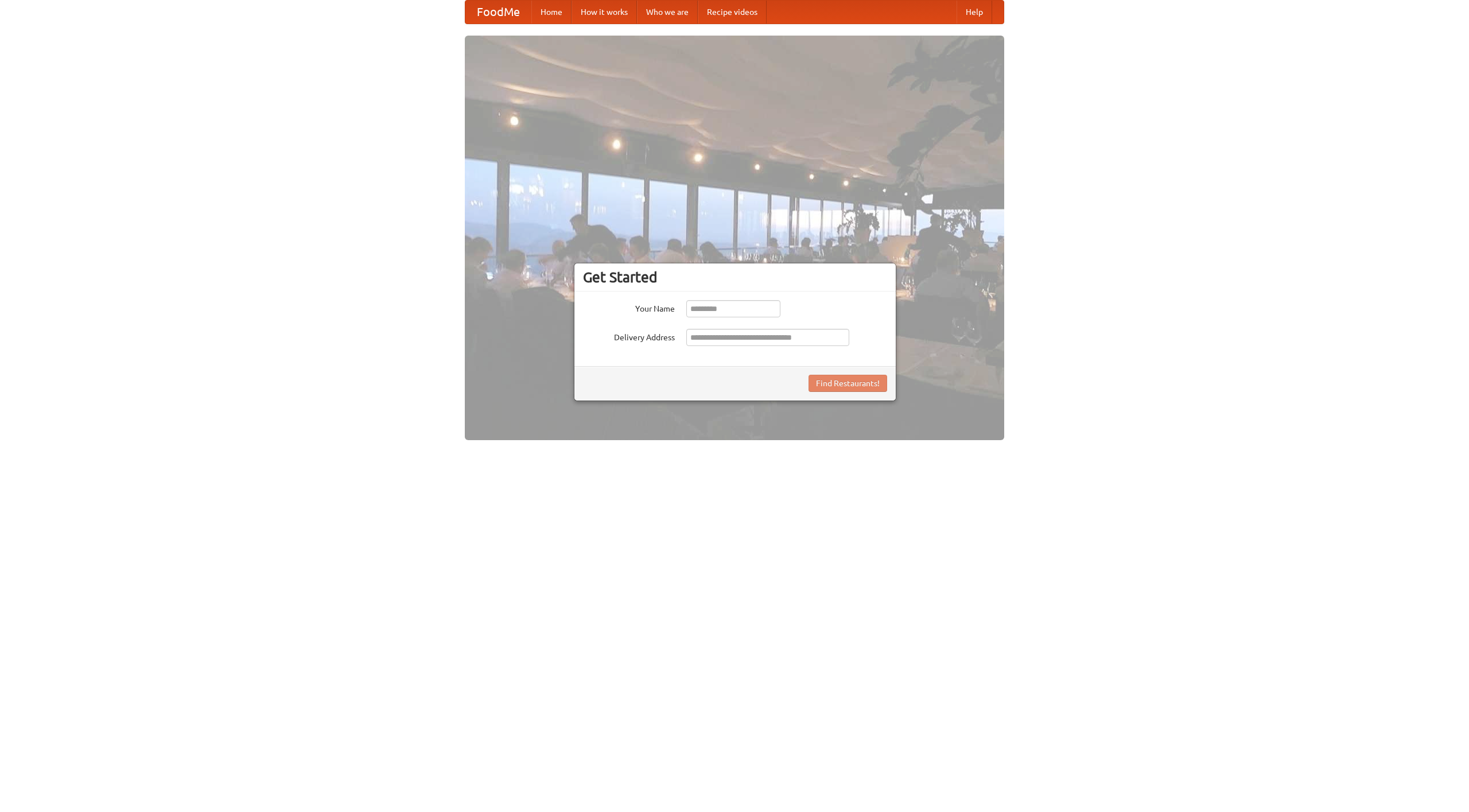 This screenshot has width=1469, height=812. What do you see at coordinates (629, 335) in the screenshot?
I see `label: Delivery Address` at bounding box center [629, 335].